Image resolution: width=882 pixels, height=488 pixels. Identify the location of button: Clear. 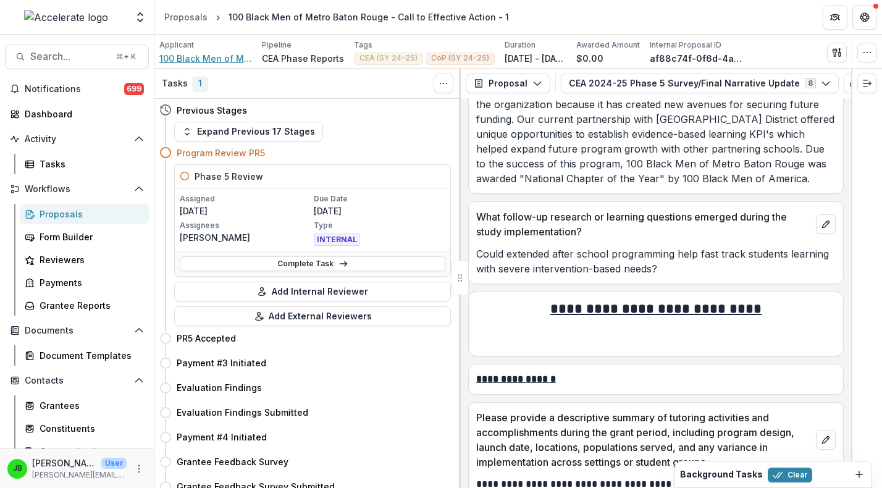
(790, 475).